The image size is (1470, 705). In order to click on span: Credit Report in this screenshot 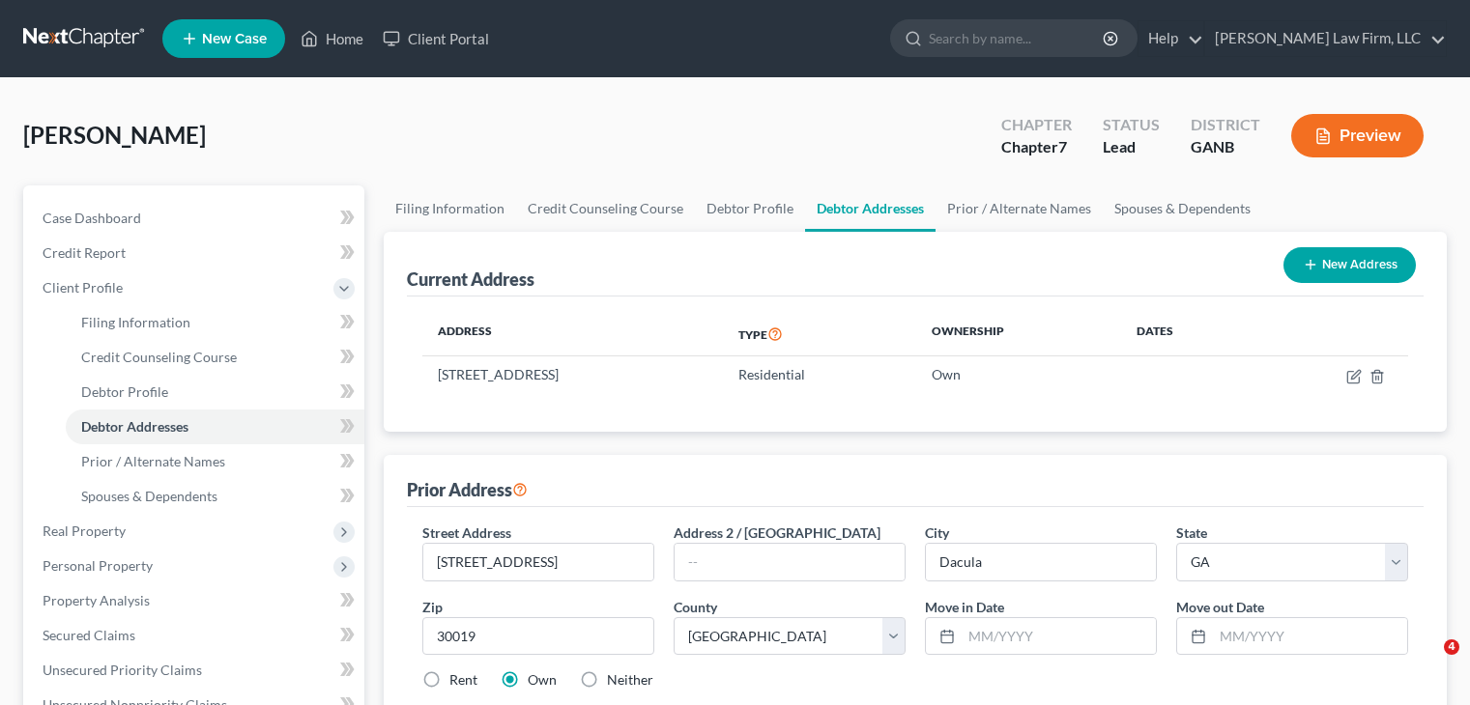, I will do `click(84, 252)`.